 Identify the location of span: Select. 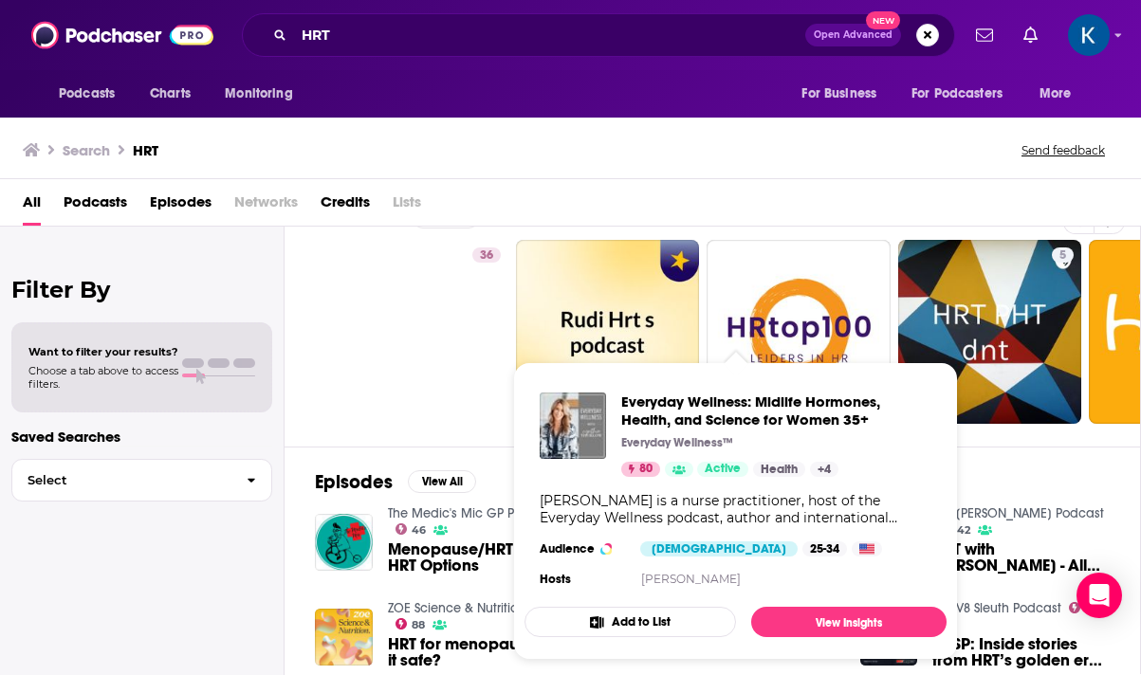
(121, 480).